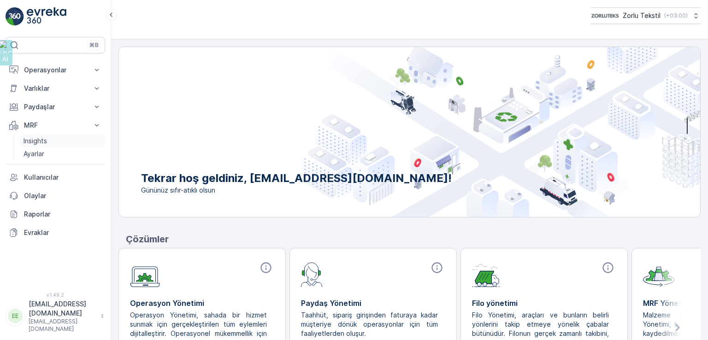 The height and width of the screenshot is (340, 708). I want to click on p: Operasyon Yönetimi, so click(202, 303).